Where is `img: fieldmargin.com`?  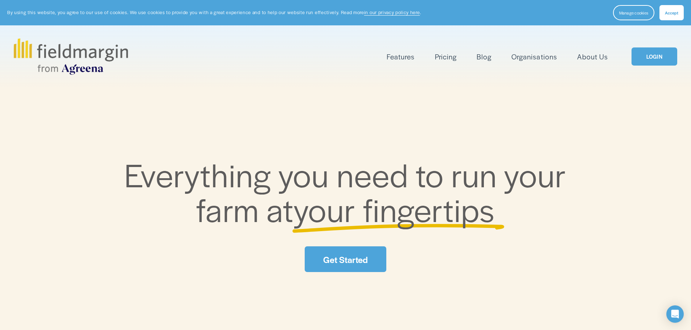 img: fieldmargin.com is located at coordinates (71, 57).